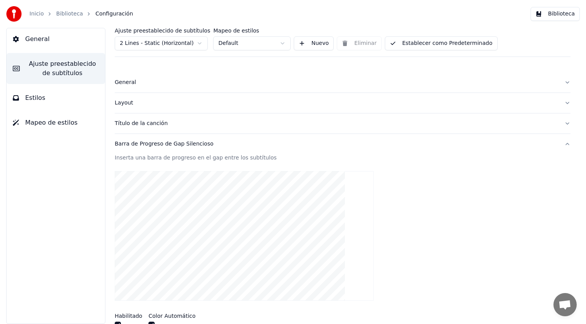 The width and height of the screenshot is (586, 324). Describe the element at coordinates (342, 124) in the screenshot. I see `button: Título de la canción` at that location.